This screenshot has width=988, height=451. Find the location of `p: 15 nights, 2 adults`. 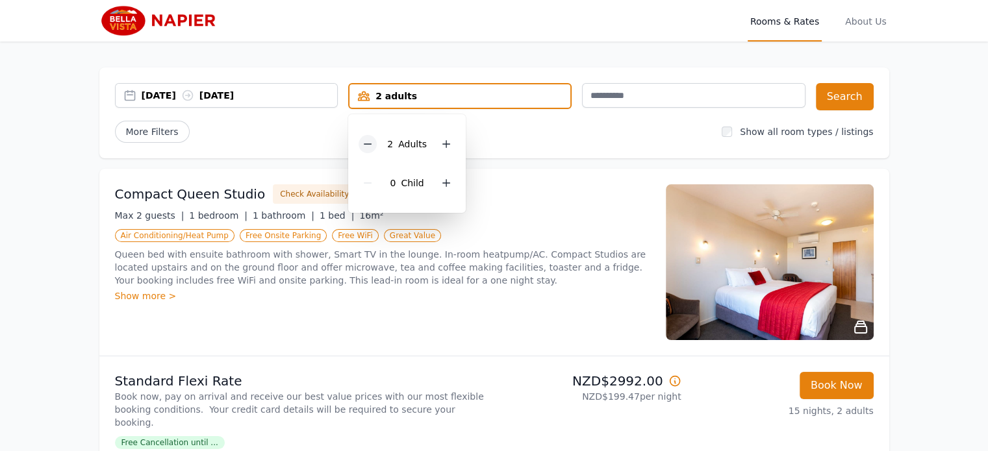

p: 15 nights, 2 adults is located at coordinates (783, 411).